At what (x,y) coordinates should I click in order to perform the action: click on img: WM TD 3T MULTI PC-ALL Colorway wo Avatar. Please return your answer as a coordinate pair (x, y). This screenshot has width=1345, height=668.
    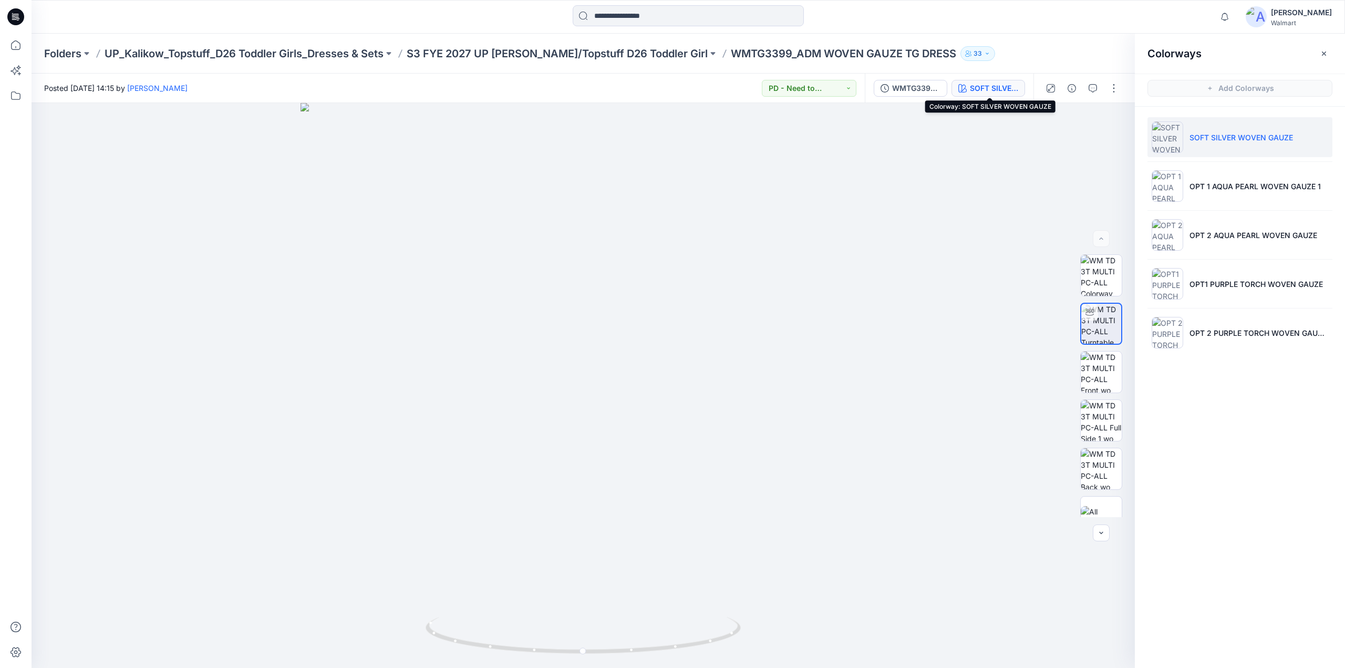
    Looking at the image, I should click on (1101, 275).